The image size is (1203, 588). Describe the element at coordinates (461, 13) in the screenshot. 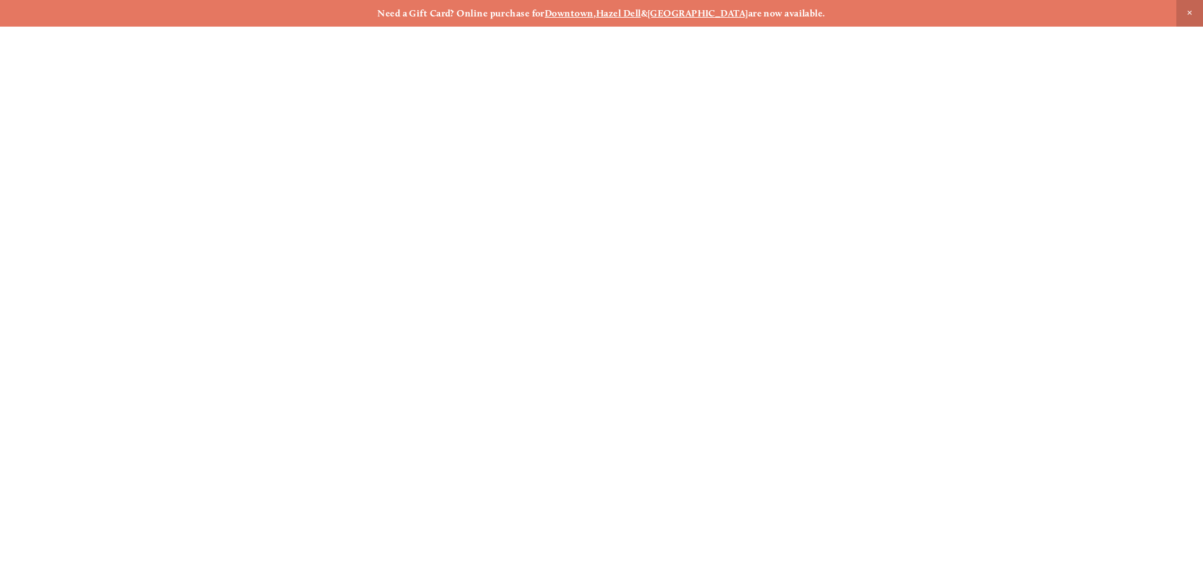

I see `strong: Need a Gift Card? Online purchase for` at that location.